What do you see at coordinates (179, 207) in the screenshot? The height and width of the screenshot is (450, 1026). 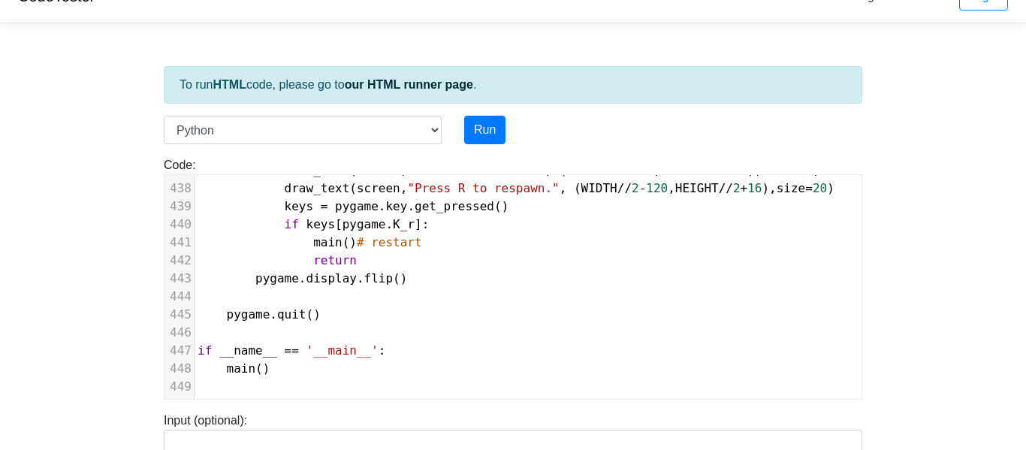 I see `div: 439` at bounding box center [179, 207].